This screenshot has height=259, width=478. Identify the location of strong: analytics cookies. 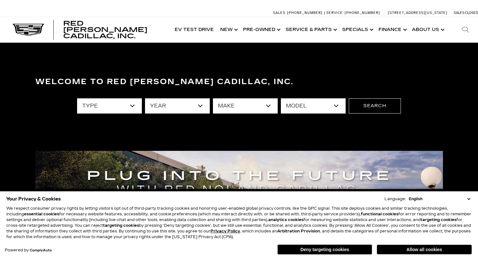
(286, 220).